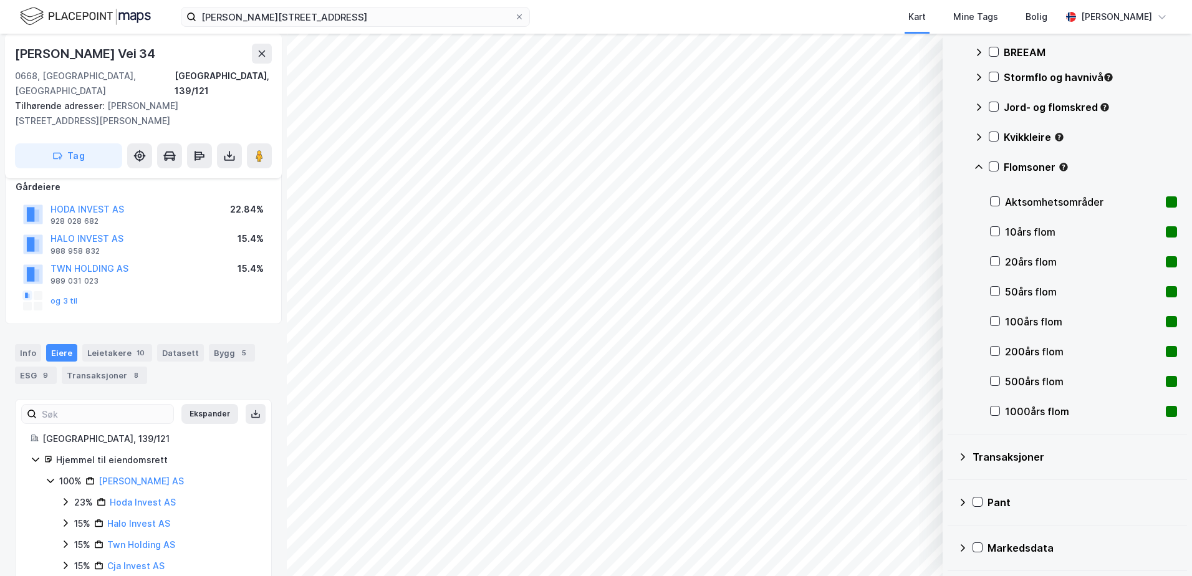  I want to click on button: Ekspander, so click(210, 414).